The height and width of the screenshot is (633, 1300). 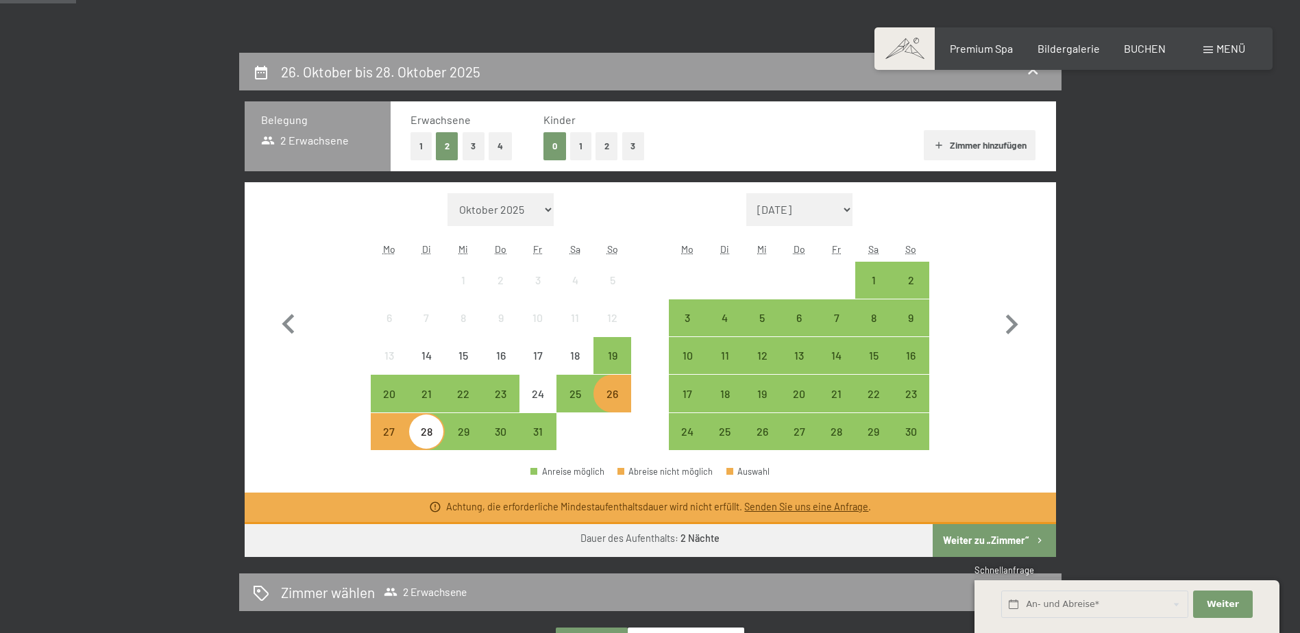 I want to click on button: Nächster Monat, so click(x=1011, y=322).